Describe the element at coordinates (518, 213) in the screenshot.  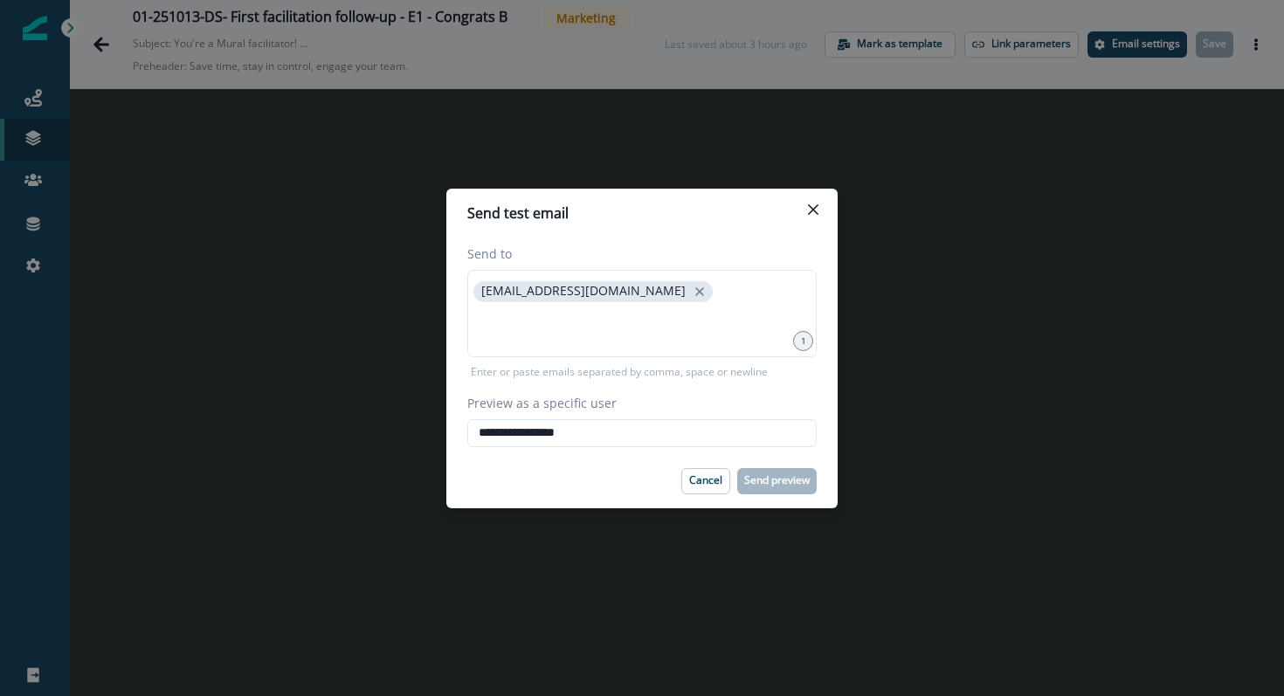
I see `p: Send test email` at that location.